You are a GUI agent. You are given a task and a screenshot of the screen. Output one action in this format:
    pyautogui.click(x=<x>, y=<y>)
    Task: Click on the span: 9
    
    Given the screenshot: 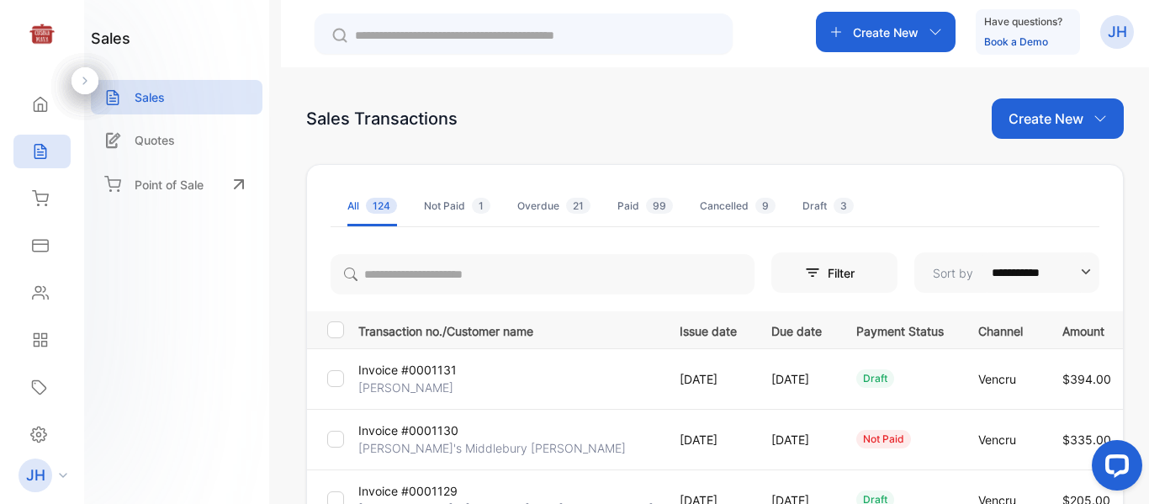 What is the action you would take?
    pyautogui.click(x=766, y=205)
    